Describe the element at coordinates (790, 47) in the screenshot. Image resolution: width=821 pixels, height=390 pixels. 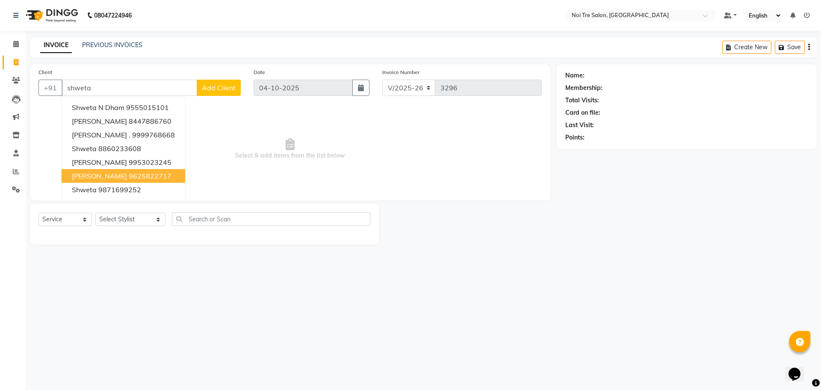
I see `button: Save` at that location.